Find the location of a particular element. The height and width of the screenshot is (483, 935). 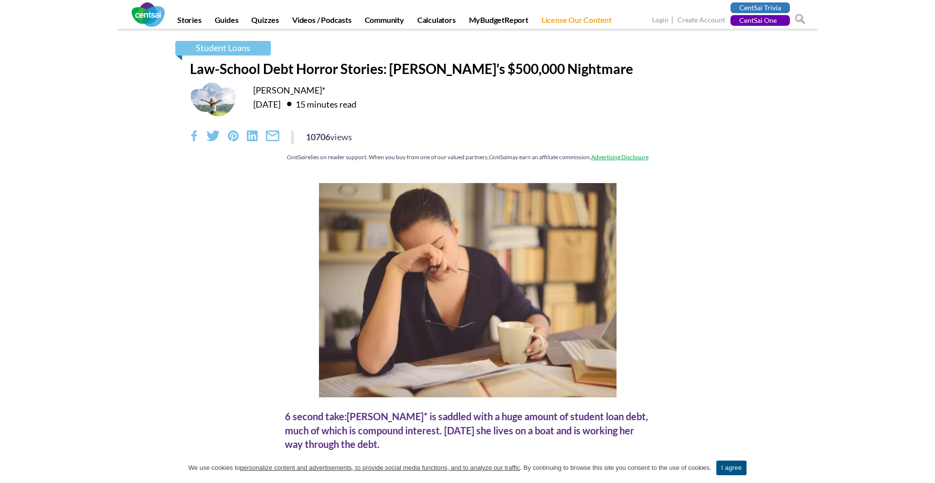

a: MyBudgetReport is located at coordinates (499, 22).